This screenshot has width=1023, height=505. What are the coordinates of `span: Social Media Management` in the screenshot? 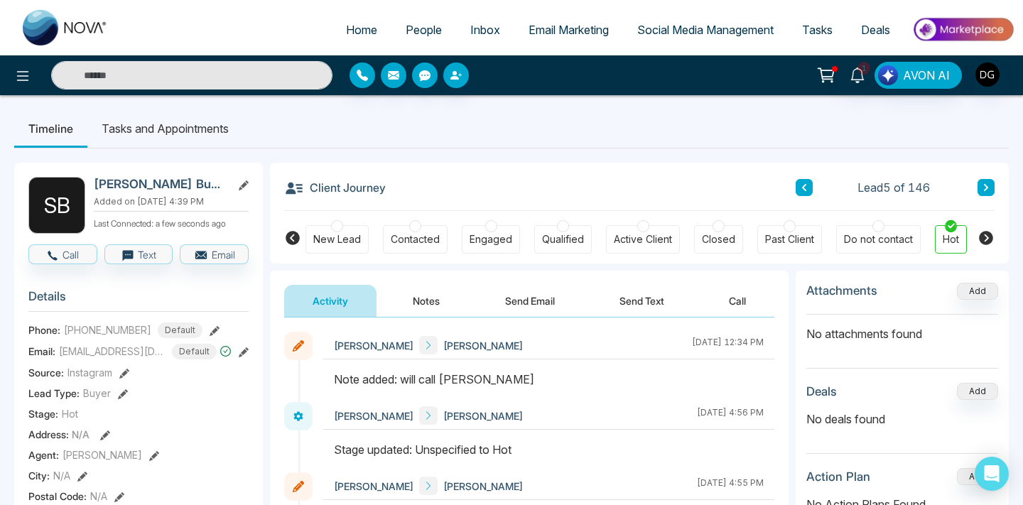 It's located at (705, 30).